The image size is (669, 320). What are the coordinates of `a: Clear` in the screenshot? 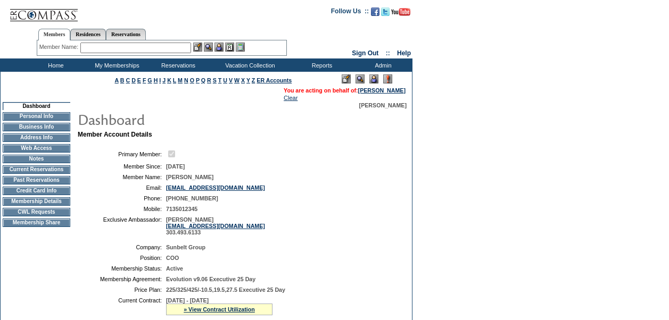 It's located at (290, 98).